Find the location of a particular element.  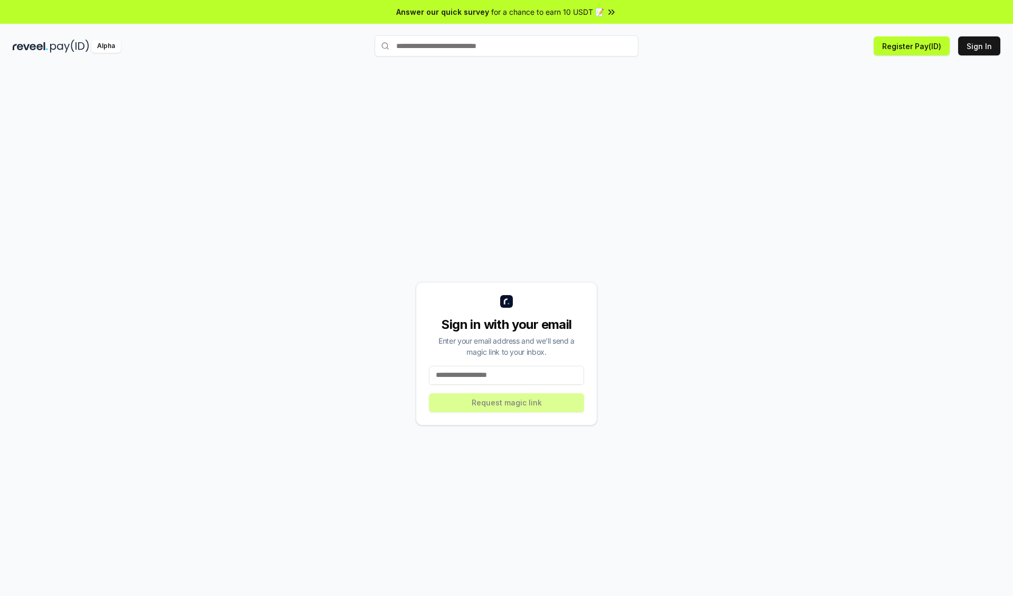

div: Enter your email address and we’ll send a magic link to your inbox. is located at coordinates (507, 346).